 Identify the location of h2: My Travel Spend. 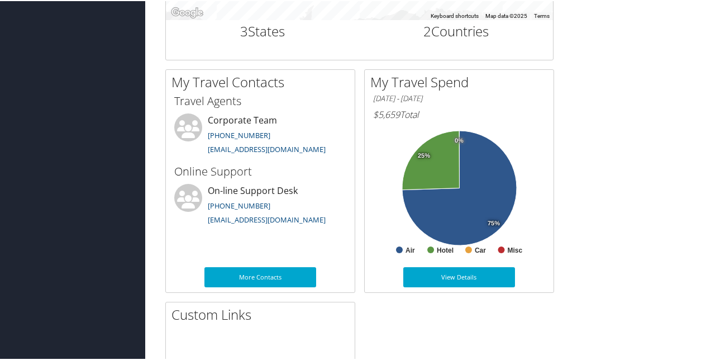
(462, 81).